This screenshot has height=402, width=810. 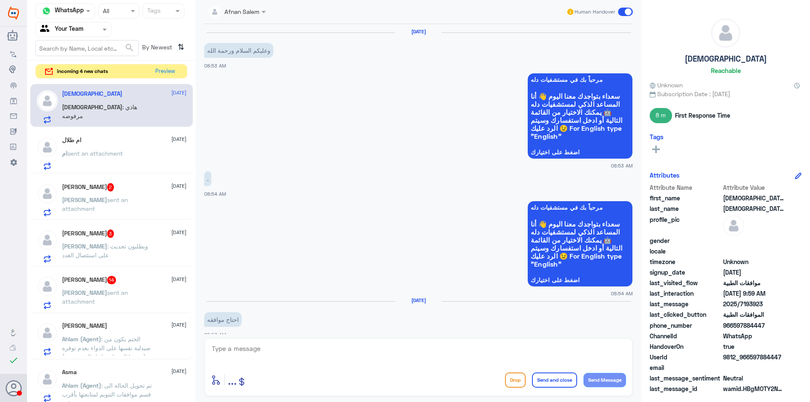 What do you see at coordinates (685, 225) in the screenshot?
I see `span: profile_pic` at bounding box center [685, 225].